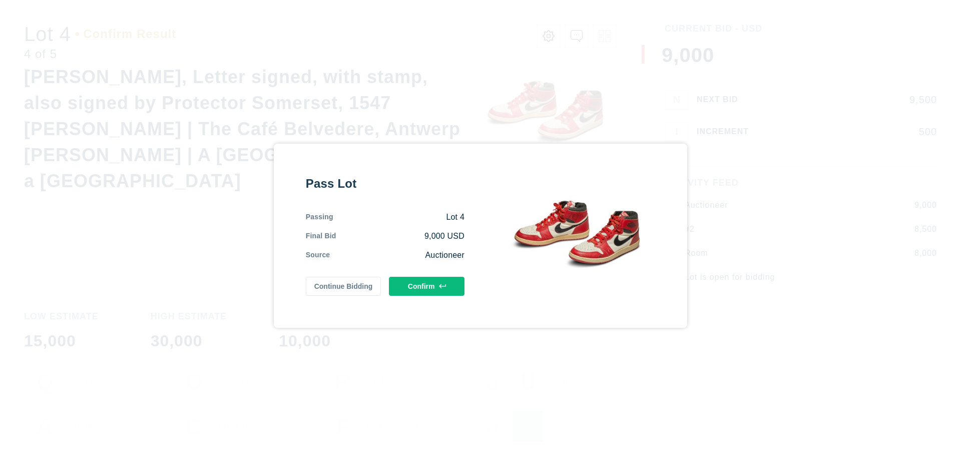 Image resolution: width=961 pixels, height=471 pixels. Describe the element at coordinates (427, 286) in the screenshot. I see `button: Confirm` at that location.